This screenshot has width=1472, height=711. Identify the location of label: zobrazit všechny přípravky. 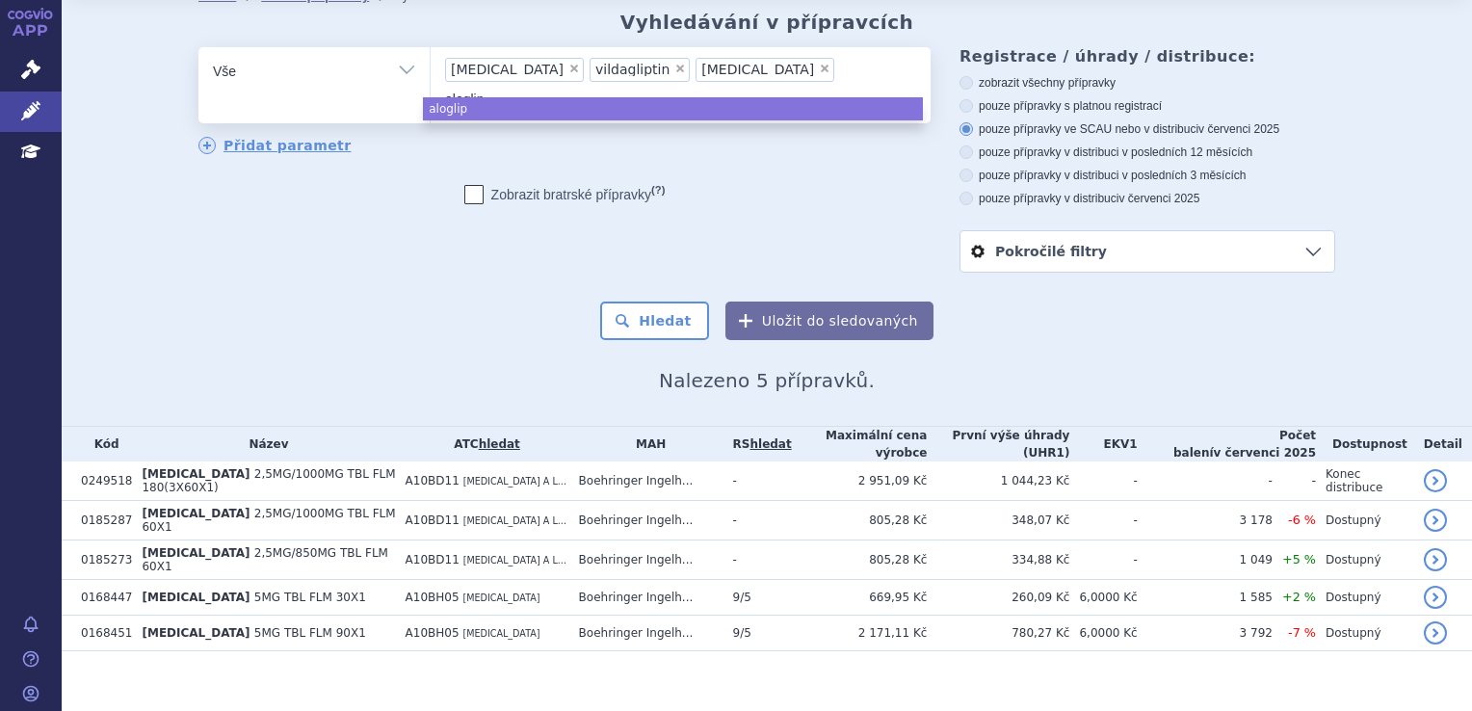
(1147, 83).